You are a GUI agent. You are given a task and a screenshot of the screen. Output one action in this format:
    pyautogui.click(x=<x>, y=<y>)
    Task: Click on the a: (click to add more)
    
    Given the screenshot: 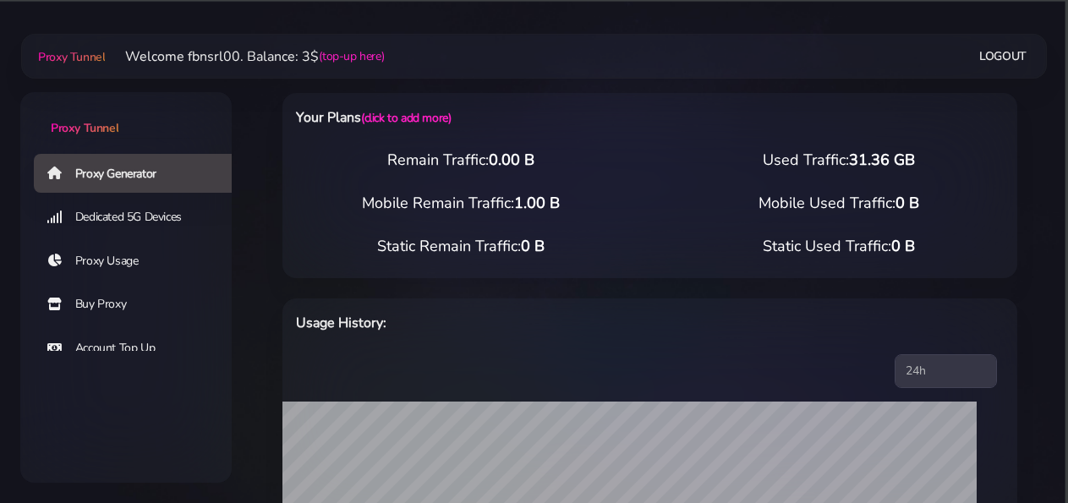 What is the action you would take?
    pyautogui.click(x=406, y=118)
    